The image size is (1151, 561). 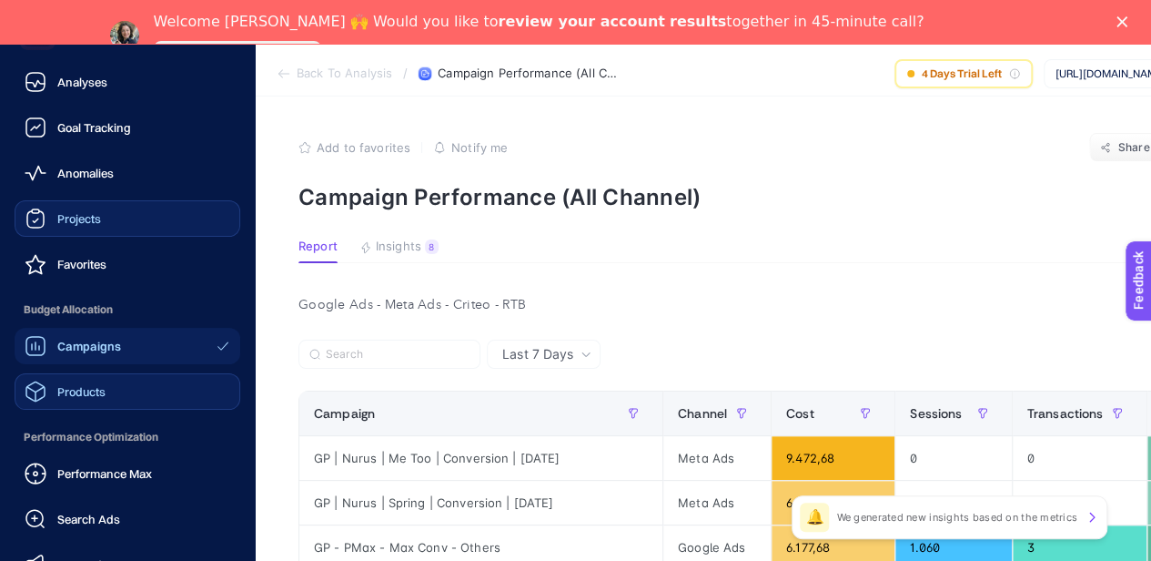 I want to click on span: Budget Allocation, so click(x=127, y=309).